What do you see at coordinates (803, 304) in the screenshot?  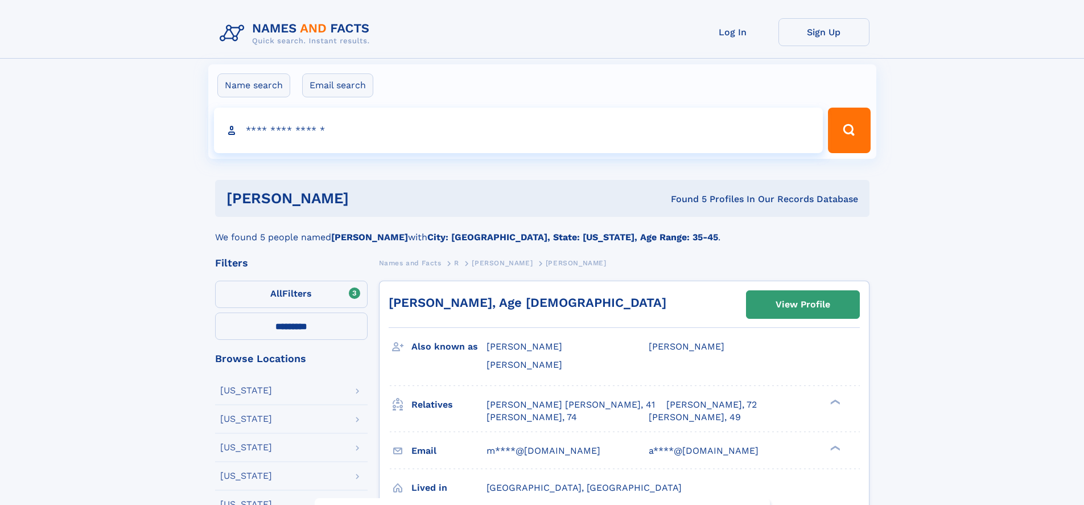 I see `div: View Profile` at bounding box center [803, 304].